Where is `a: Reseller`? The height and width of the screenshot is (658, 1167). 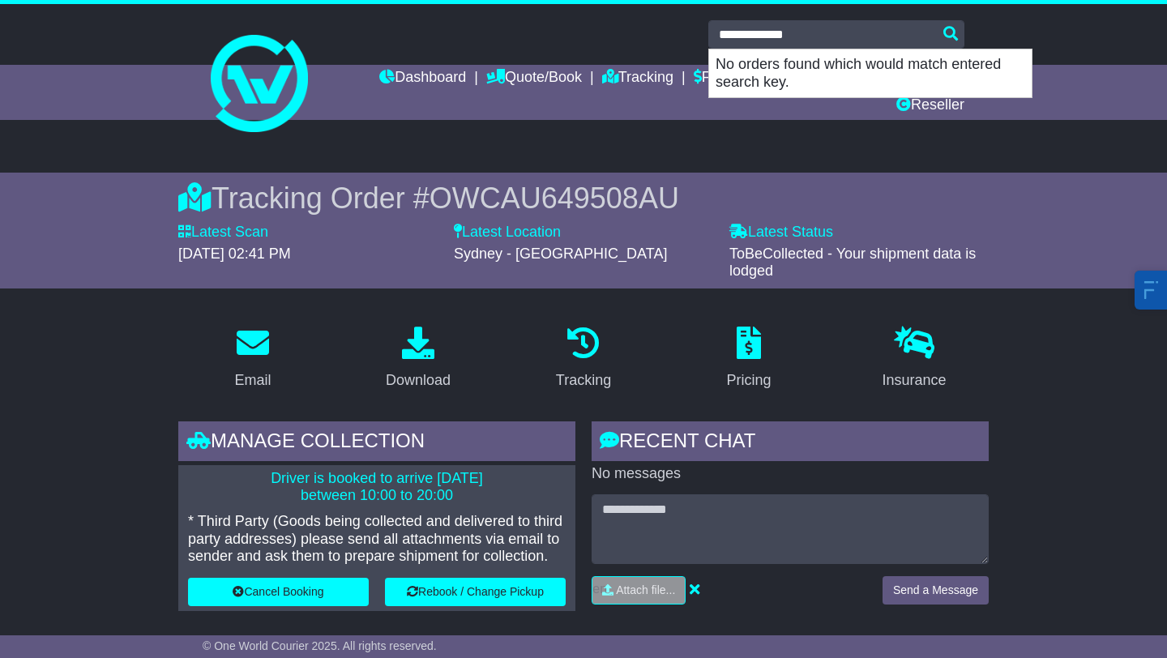
a: Reseller is located at coordinates (930, 106).